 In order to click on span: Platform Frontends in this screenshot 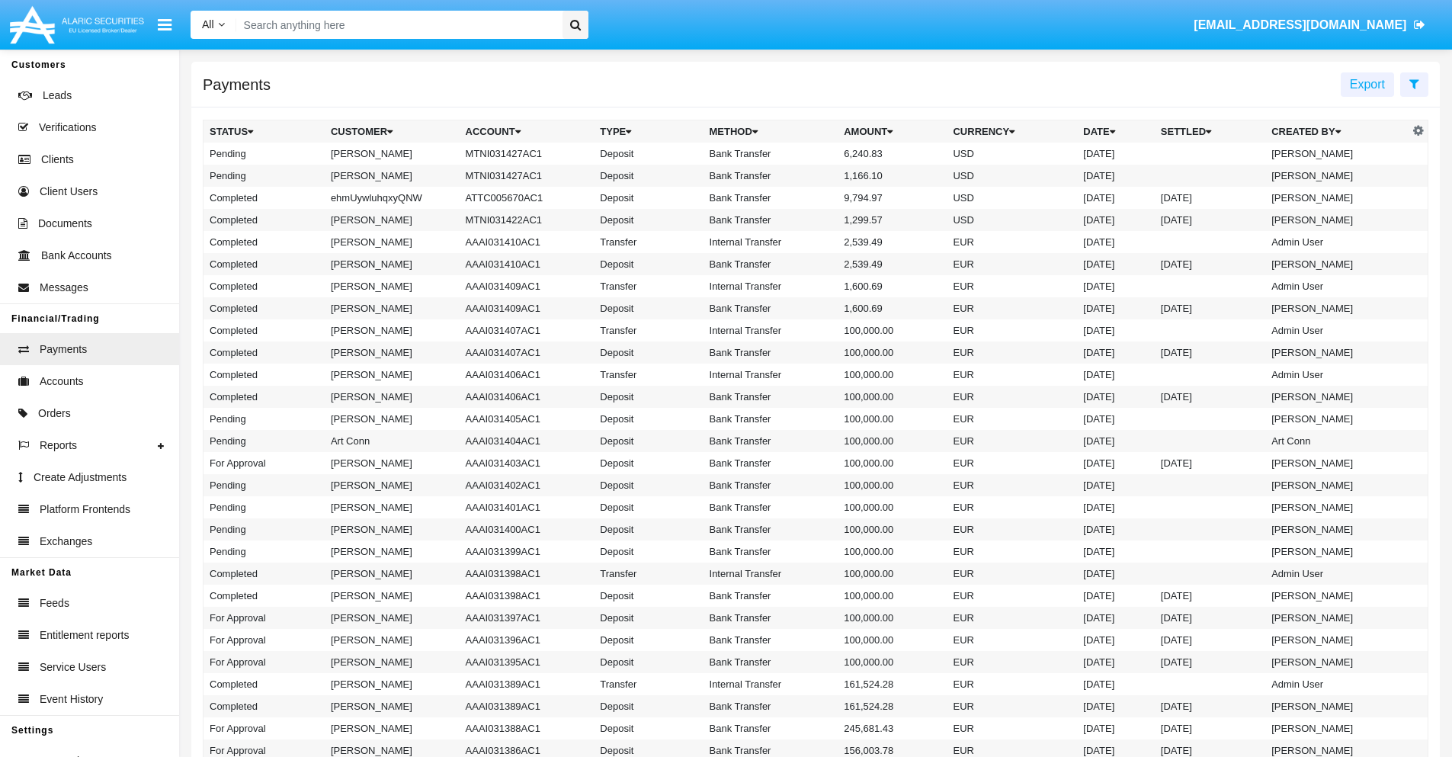, I will do `click(85, 509)`.